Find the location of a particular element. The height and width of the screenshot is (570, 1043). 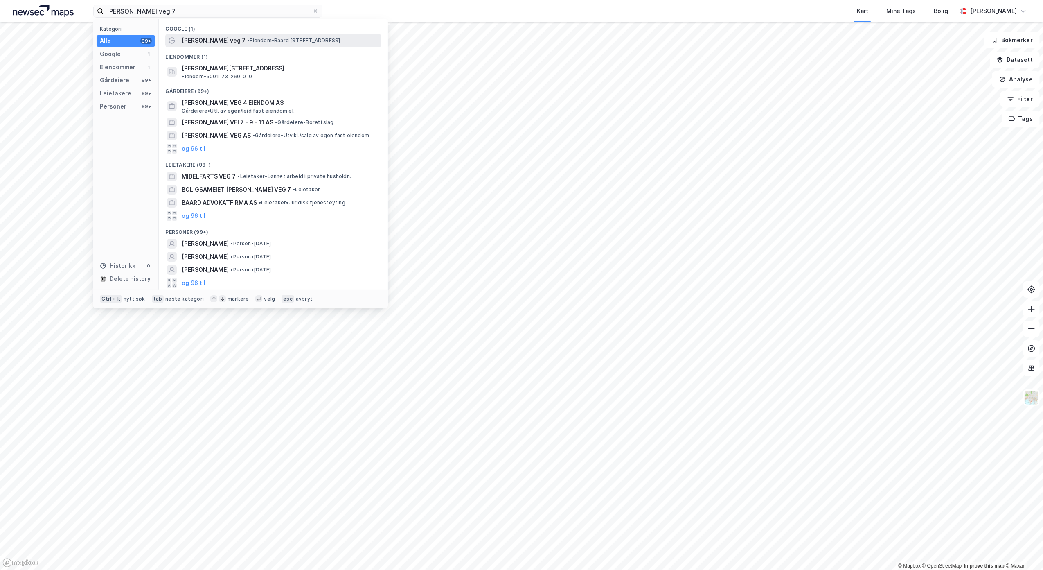

div: Ctrl + k is located at coordinates (111, 299).